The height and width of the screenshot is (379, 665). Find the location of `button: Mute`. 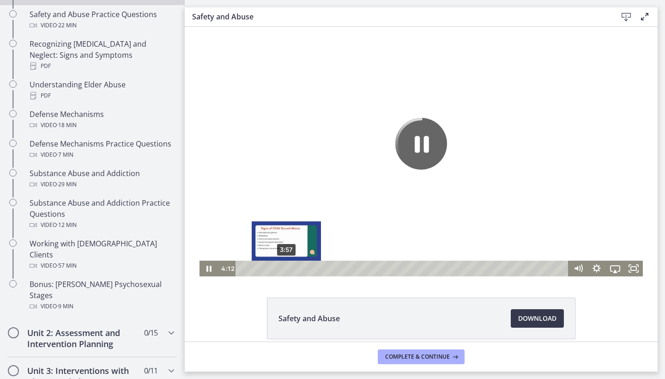

button: Mute is located at coordinates (394, 242).